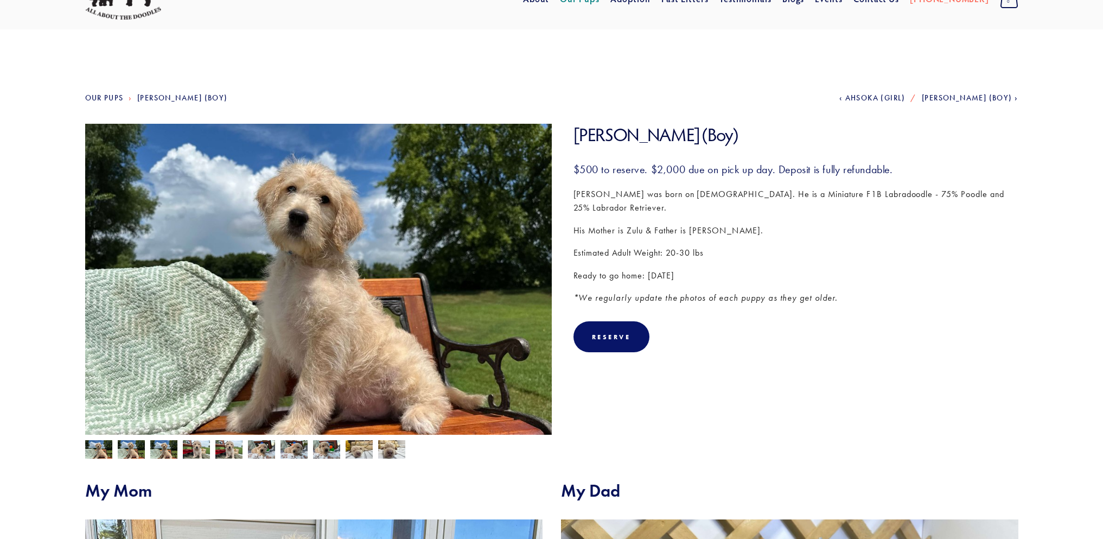  Describe the element at coordinates (294, 449) in the screenshot. I see `img: Luke Skywalker 3.jpg` at that location.